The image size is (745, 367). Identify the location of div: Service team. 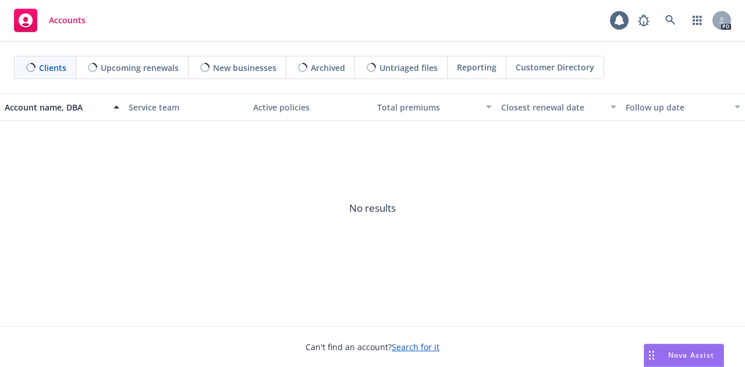
(186, 107).